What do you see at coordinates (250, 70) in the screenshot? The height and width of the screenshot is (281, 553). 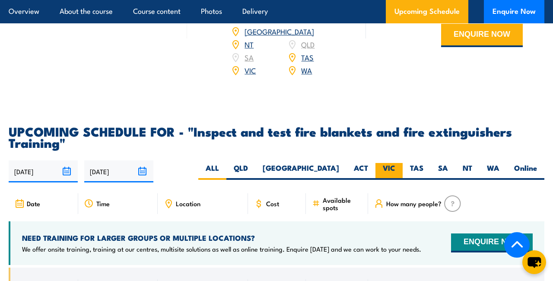 I see `a: VIC` at bounding box center [250, 70].